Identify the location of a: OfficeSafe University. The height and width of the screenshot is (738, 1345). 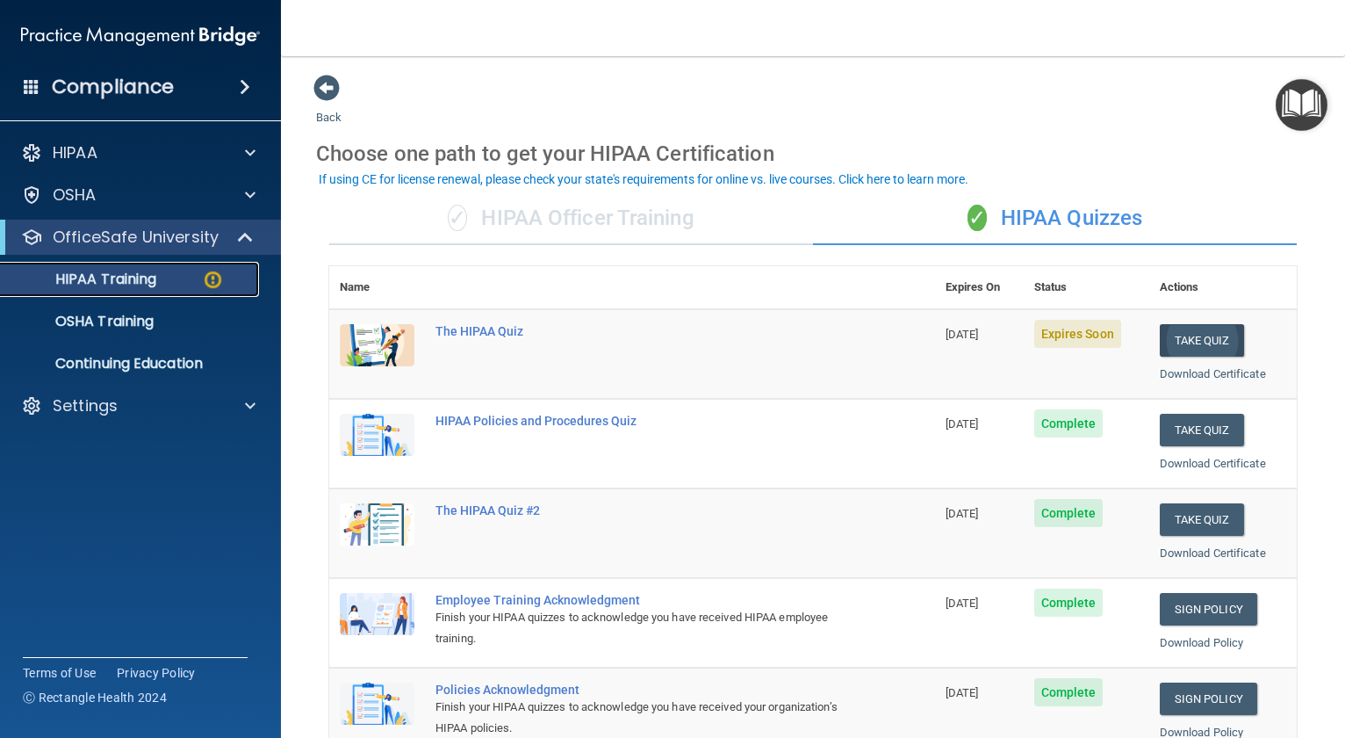
(138, 237).